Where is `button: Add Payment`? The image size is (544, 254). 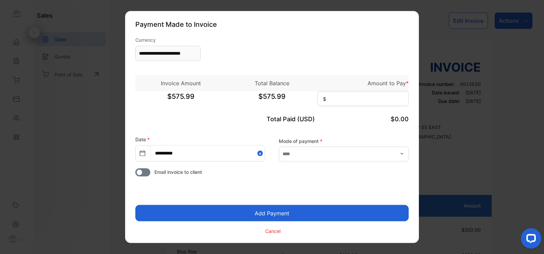 button: Add Payment is located at coordinates (272, 213).